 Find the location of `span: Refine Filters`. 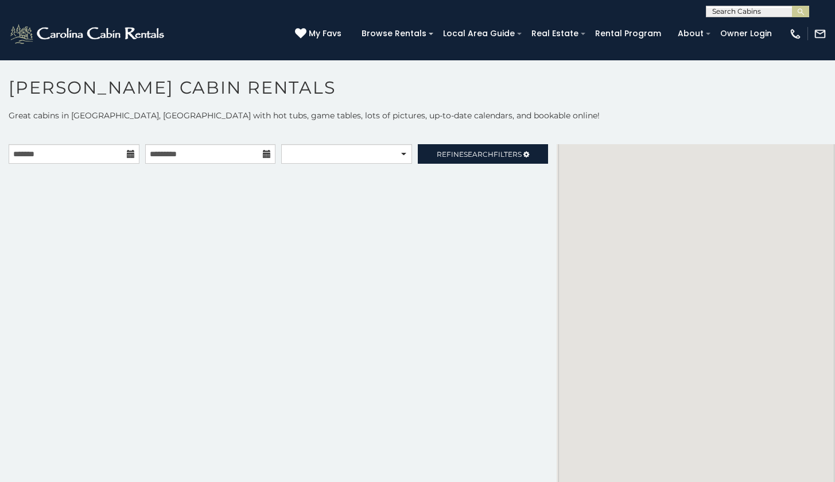

span: Refine Filters is located at coordinates (479, 154).